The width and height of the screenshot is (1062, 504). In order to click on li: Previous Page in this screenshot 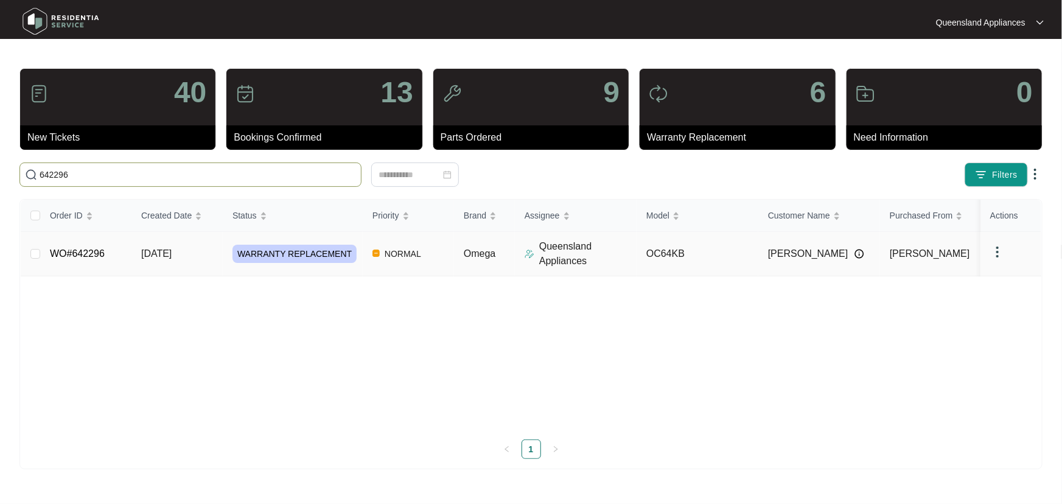, I will do `click(507, 449)`.